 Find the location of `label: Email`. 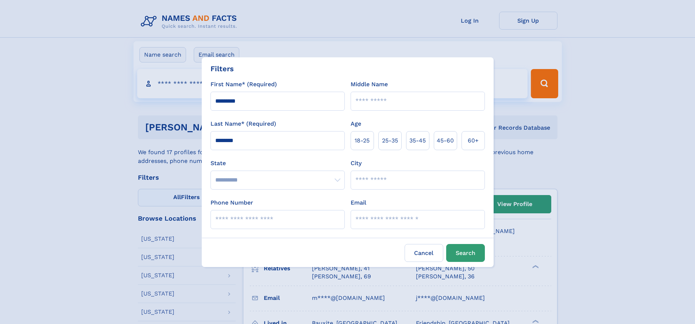

label: Email is located at coordinates (358, 203).